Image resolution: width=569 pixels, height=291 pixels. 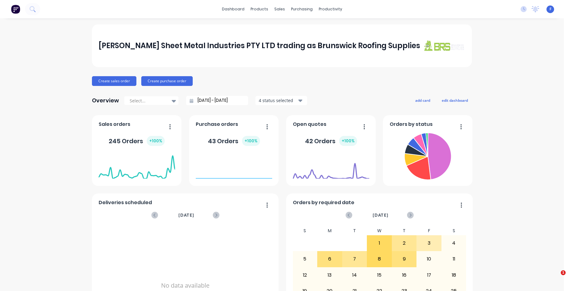 What do you see at coordinates (16, 9) in the screenshot?
I see `img: Factory` at bounding box center [16, 9].